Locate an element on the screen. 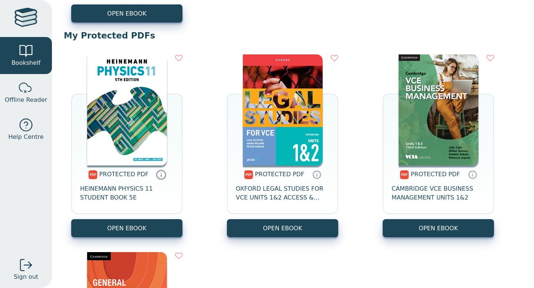 The image size is (534, 288). img: 2456f1af-1f3c-4518-b6d8-b51dc4ac89f1.jpg is located at coordinates (282, 110).